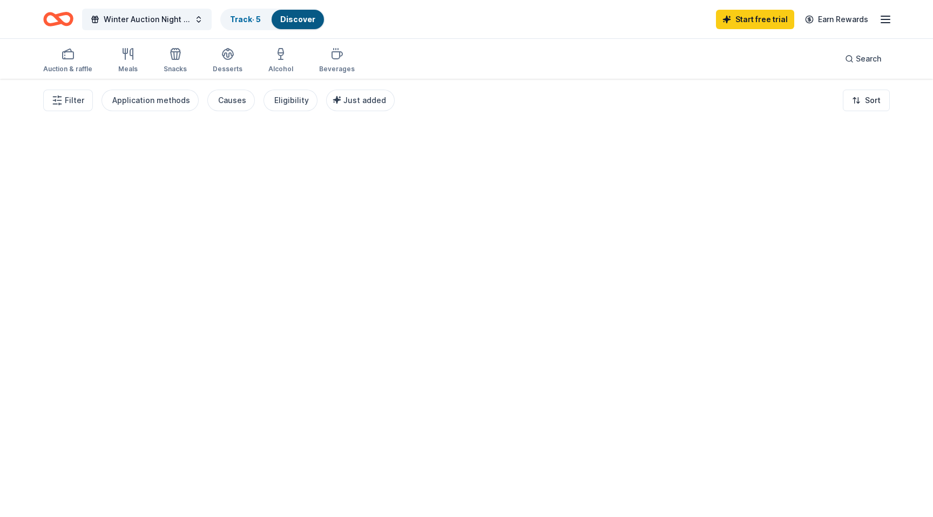 The image size is (933, 517). What do you see at coordinates (281, 69) in the screenshot?
I see `div: Alcohol` at bounding box center [281, 69].